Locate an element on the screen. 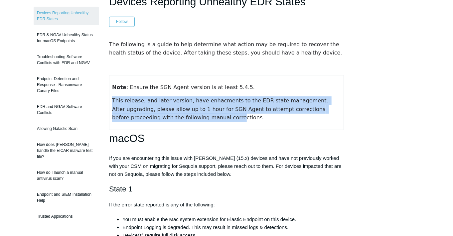  a: Troubleshooting Software Conflicts with EDR and NGAV is located at coordinates (66, 60).